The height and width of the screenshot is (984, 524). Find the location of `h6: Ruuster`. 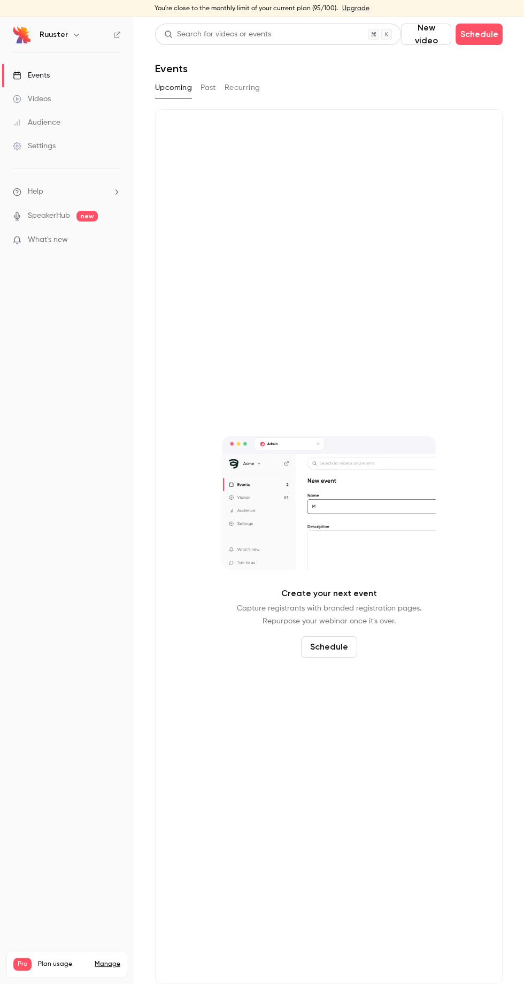

h6: Ruuster is located at coordinates (53, 35).